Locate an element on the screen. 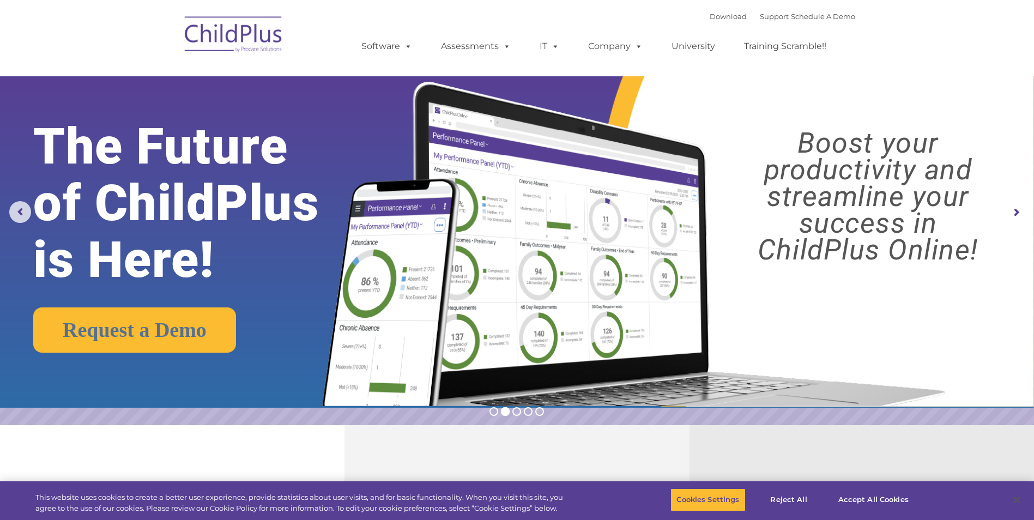  button: Close is located at coordinates (1016, 500).